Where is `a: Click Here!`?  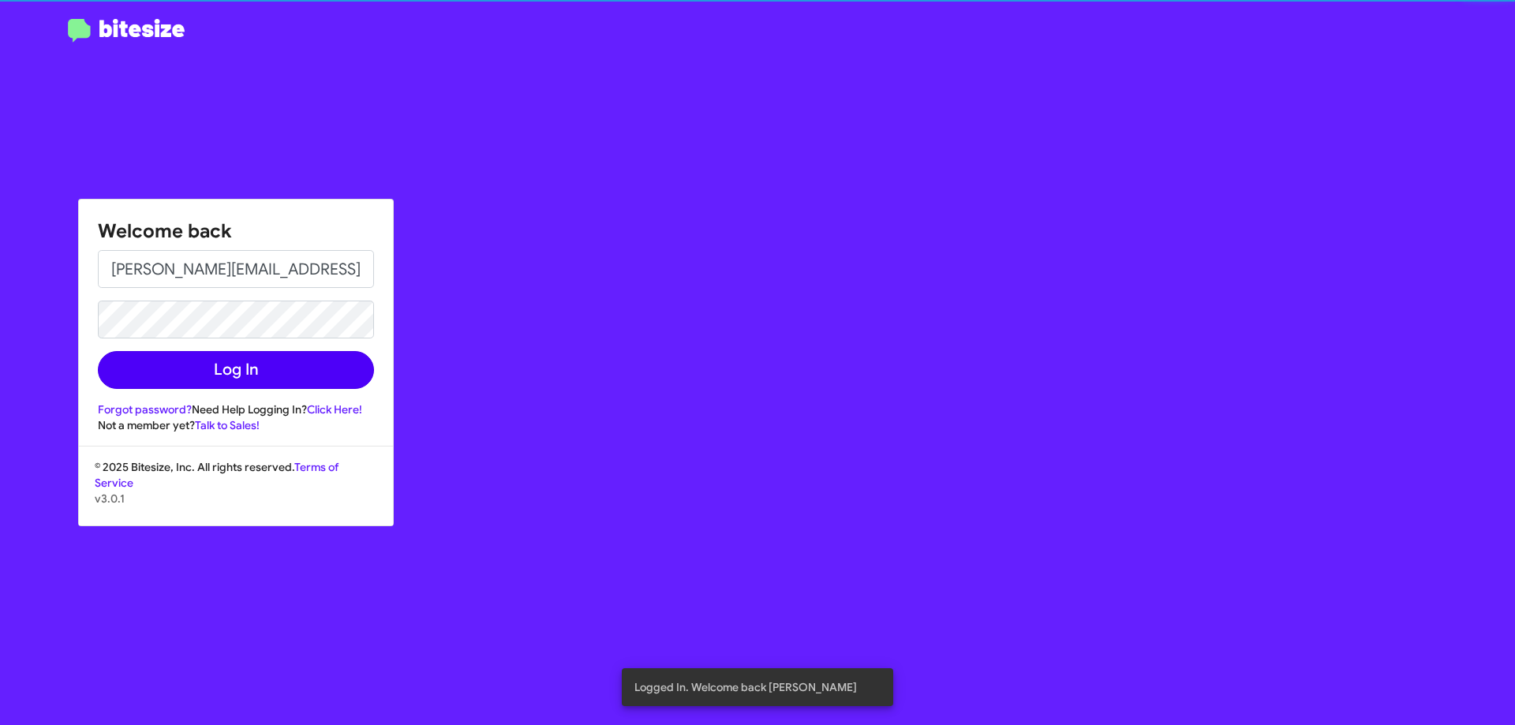 a: Click Here! is located at coordinates (334, 409).